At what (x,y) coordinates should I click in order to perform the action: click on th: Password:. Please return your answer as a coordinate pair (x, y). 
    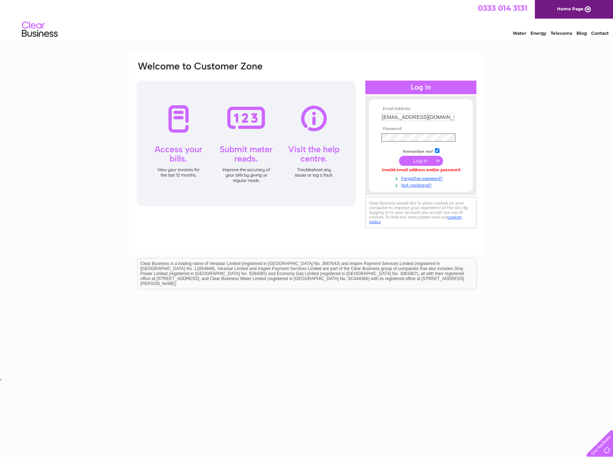
    Looking at the image, I should click on (421, 129).